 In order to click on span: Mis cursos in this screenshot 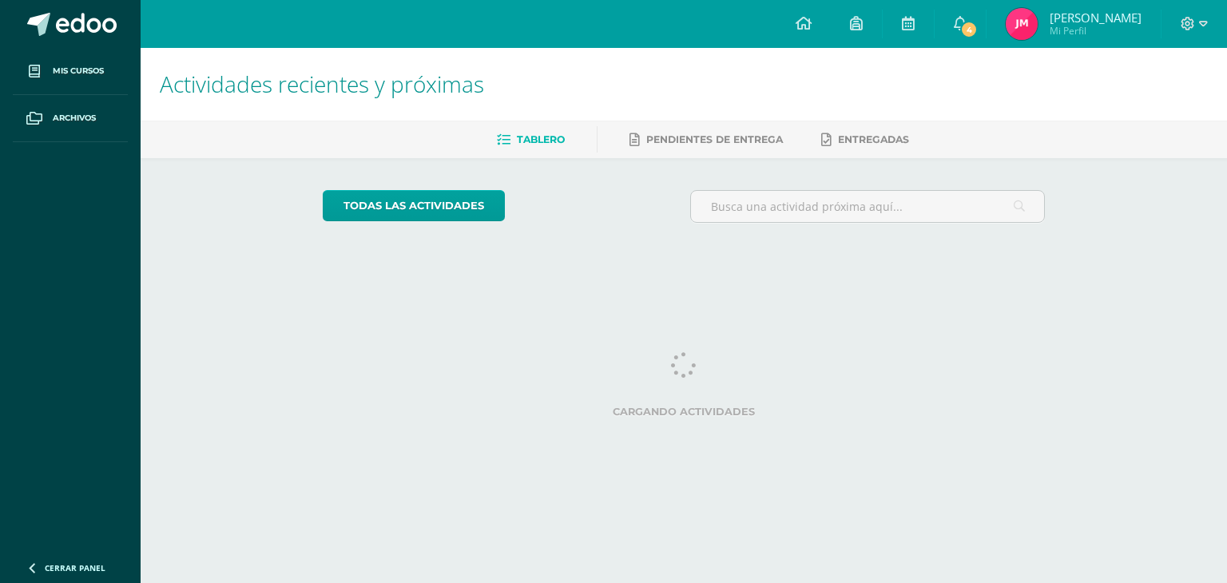, I will do `click(78, 71)`.